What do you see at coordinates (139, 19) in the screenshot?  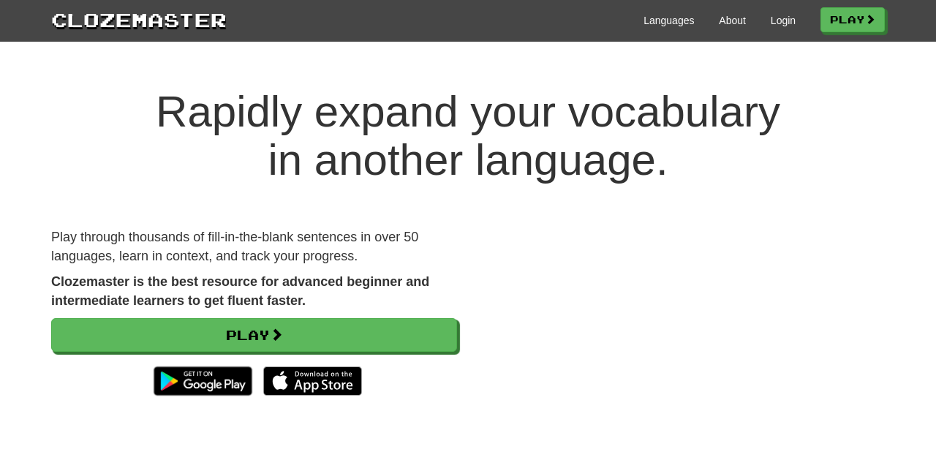 I see `a: Clozemaster` at bounding box center [139, 19].